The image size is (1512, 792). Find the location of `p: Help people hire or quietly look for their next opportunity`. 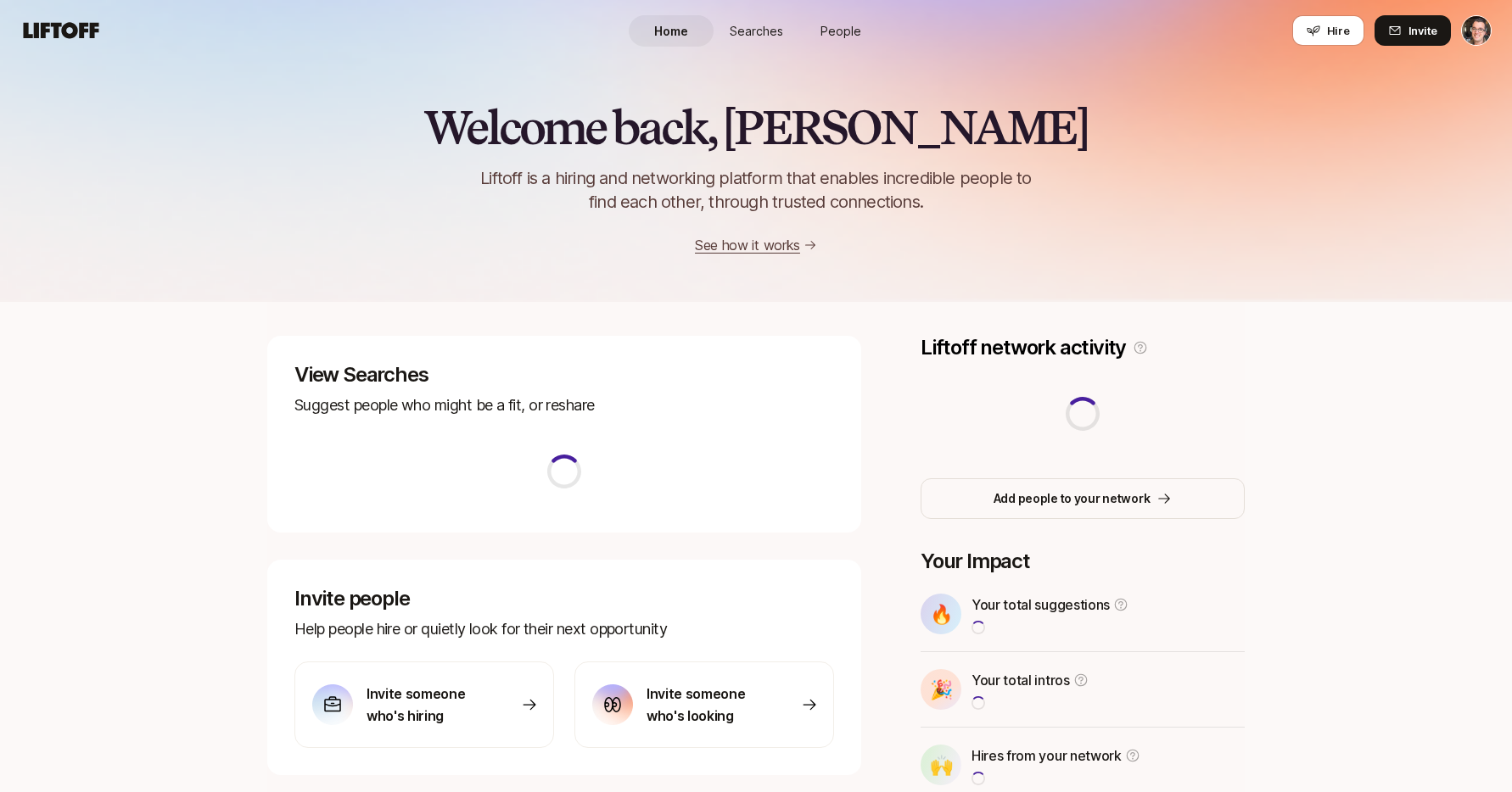

p: Help people hire or quietly look for their next opportunity is located at coordinates (564, 629).